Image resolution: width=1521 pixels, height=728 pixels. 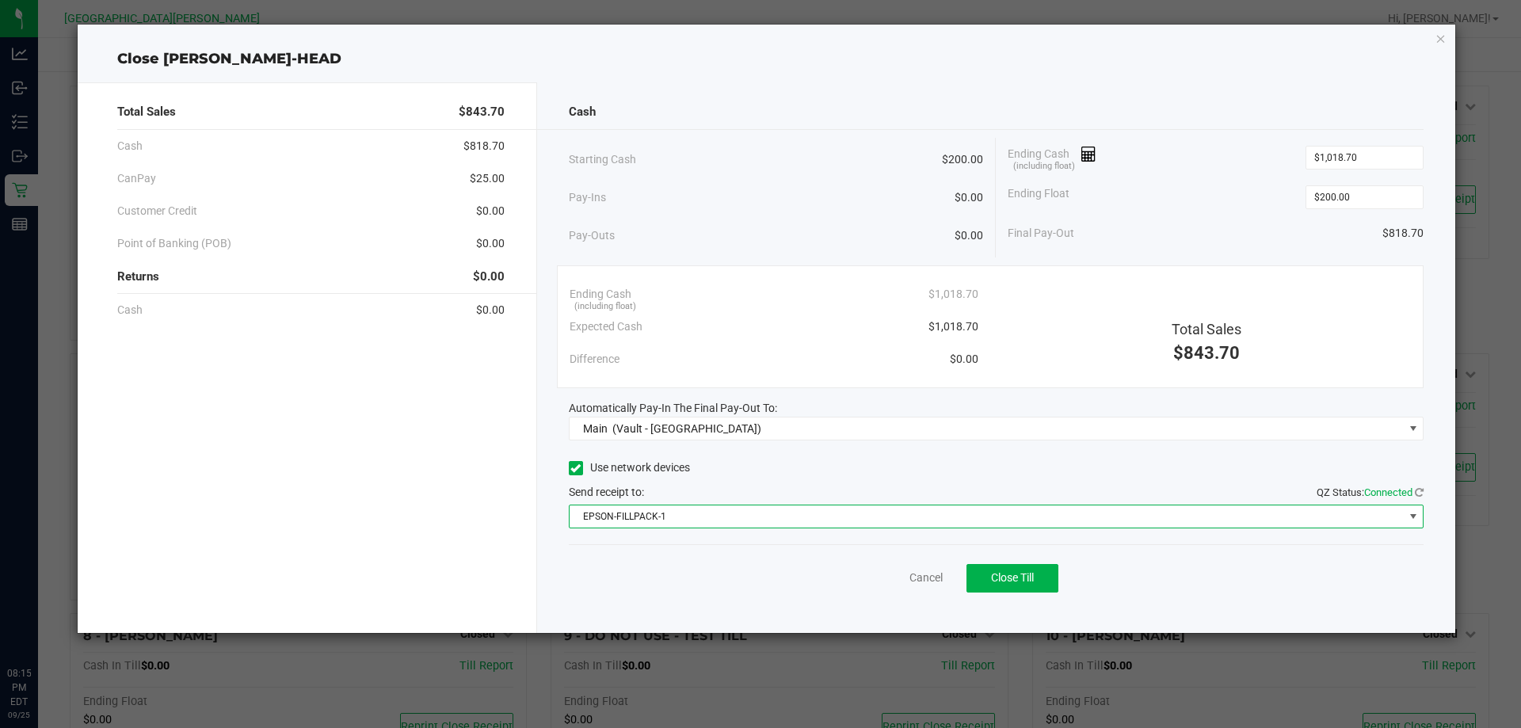 What do you see at coordinates (1039, 197) in the screenshot?
I see `span: Ending Float` at bounding box center [1039, 197].